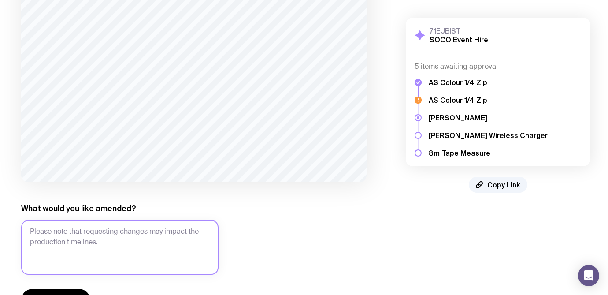 This screenshot has height=295, width=608. Describe the element at coordinates (78, 208) in the screenshot. I see `label: What would you like amended?` at that location.